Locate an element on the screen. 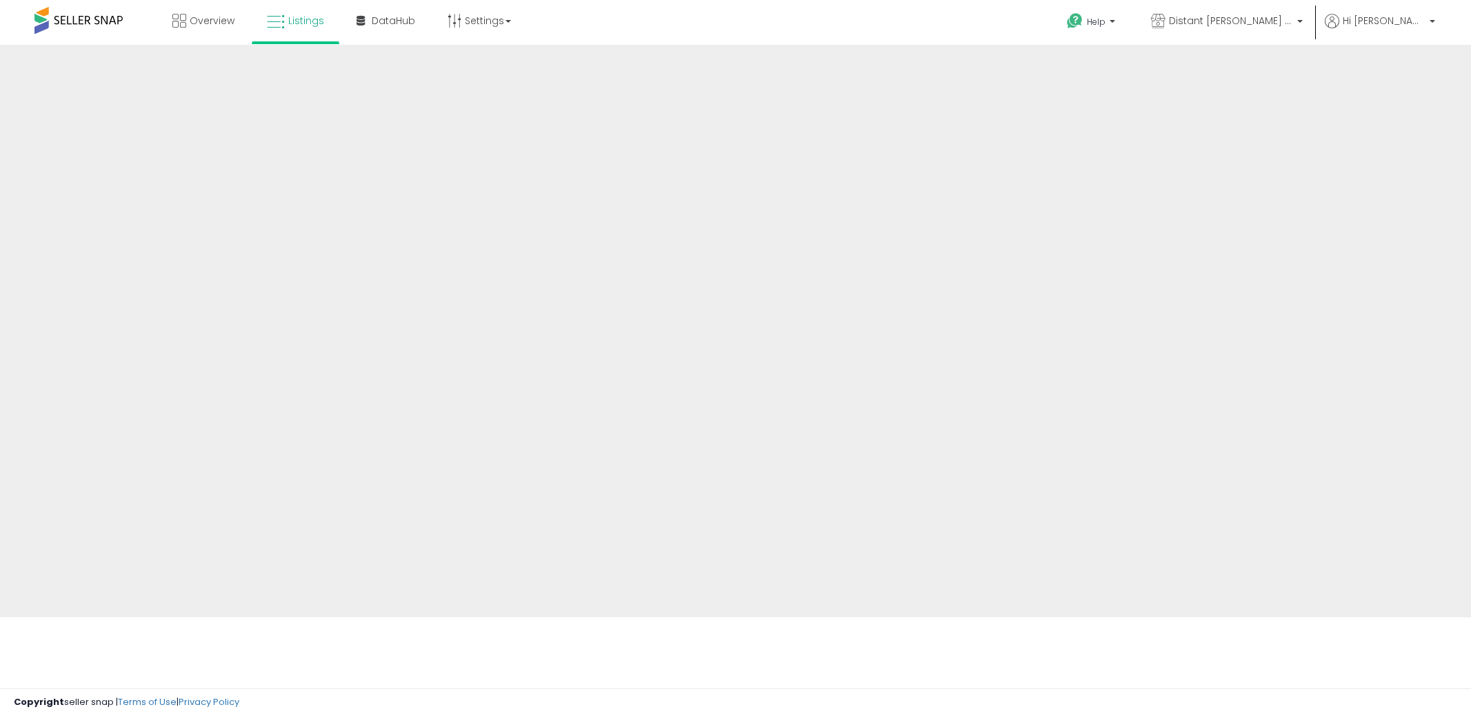 This screenshot has height=716, width=1471. span: Help is located at coordinates (1096, 21).